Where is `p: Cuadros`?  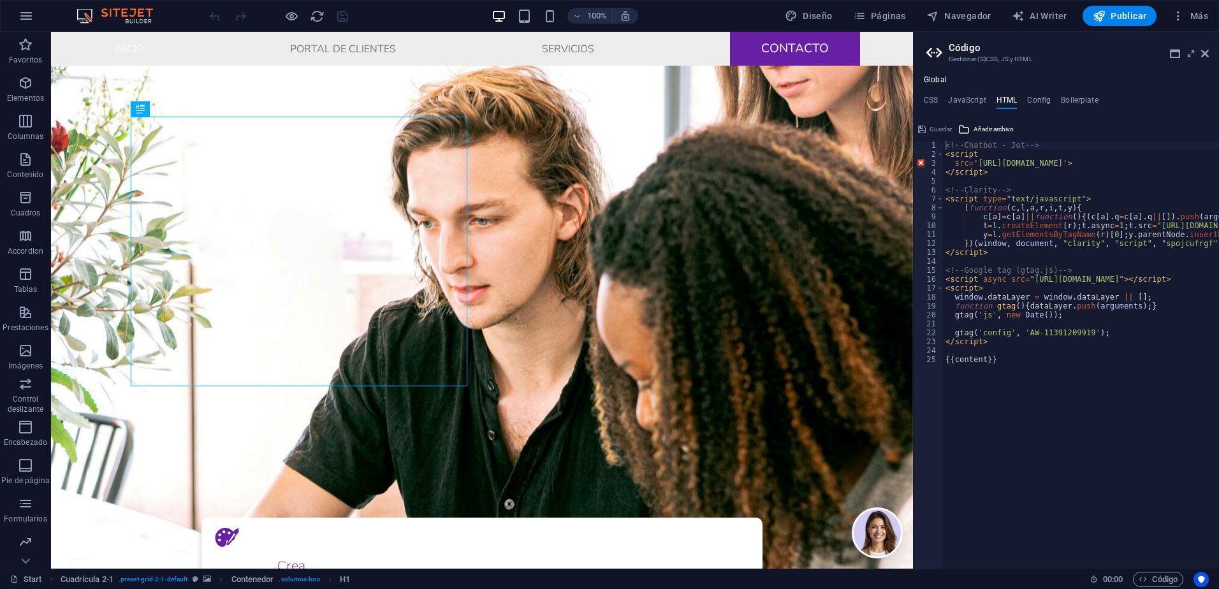 p: Cuadros is located at coordinates (26, 213).